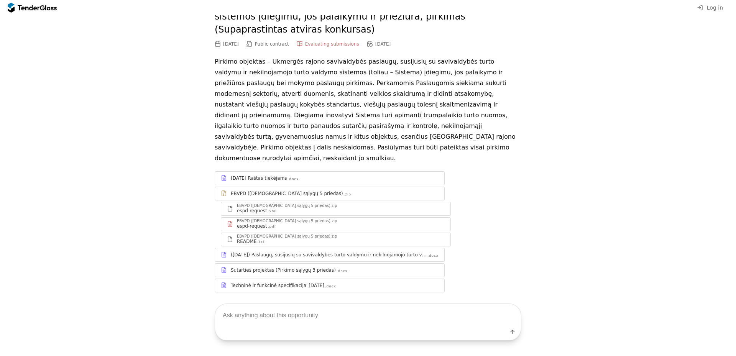  Describe the element at coordinates (368, 110) in the screenshot. I see `p: Pirkimo objektas – Ukmergės rajono savivaldybės paslaugų, susijusių su savivaldybės turto valdymu...` at that location.